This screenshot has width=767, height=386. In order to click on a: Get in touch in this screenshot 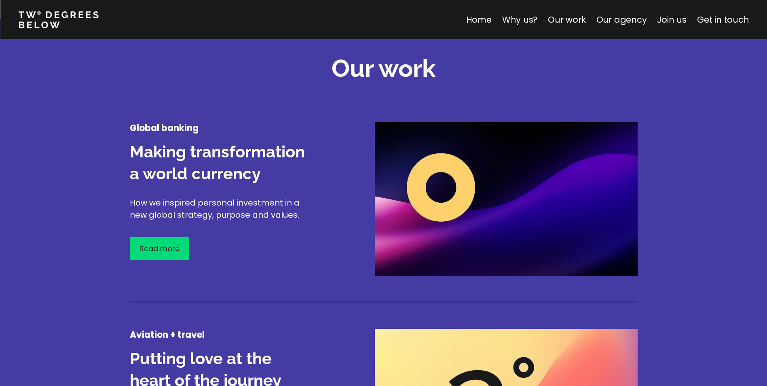, I will do `click(723, 19)`.